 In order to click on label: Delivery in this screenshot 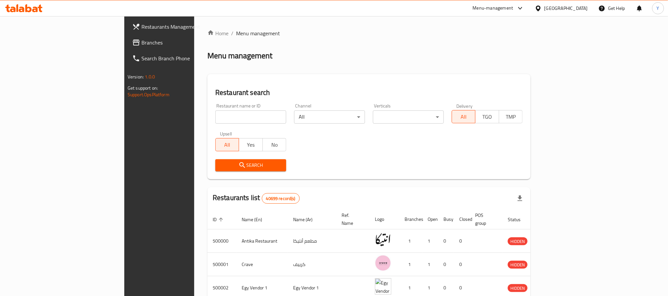, I will do `click(465, 106)`.